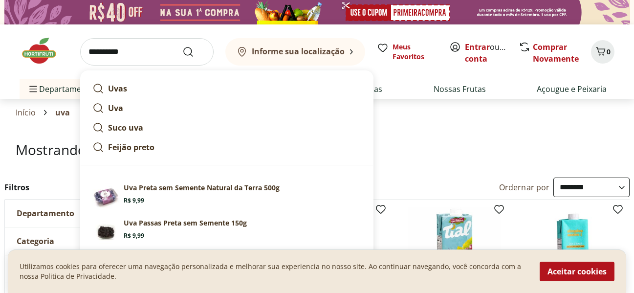  Describe the element at coordinates (117, 88) in the screenshot. I see `strong: Uvas` at that location.